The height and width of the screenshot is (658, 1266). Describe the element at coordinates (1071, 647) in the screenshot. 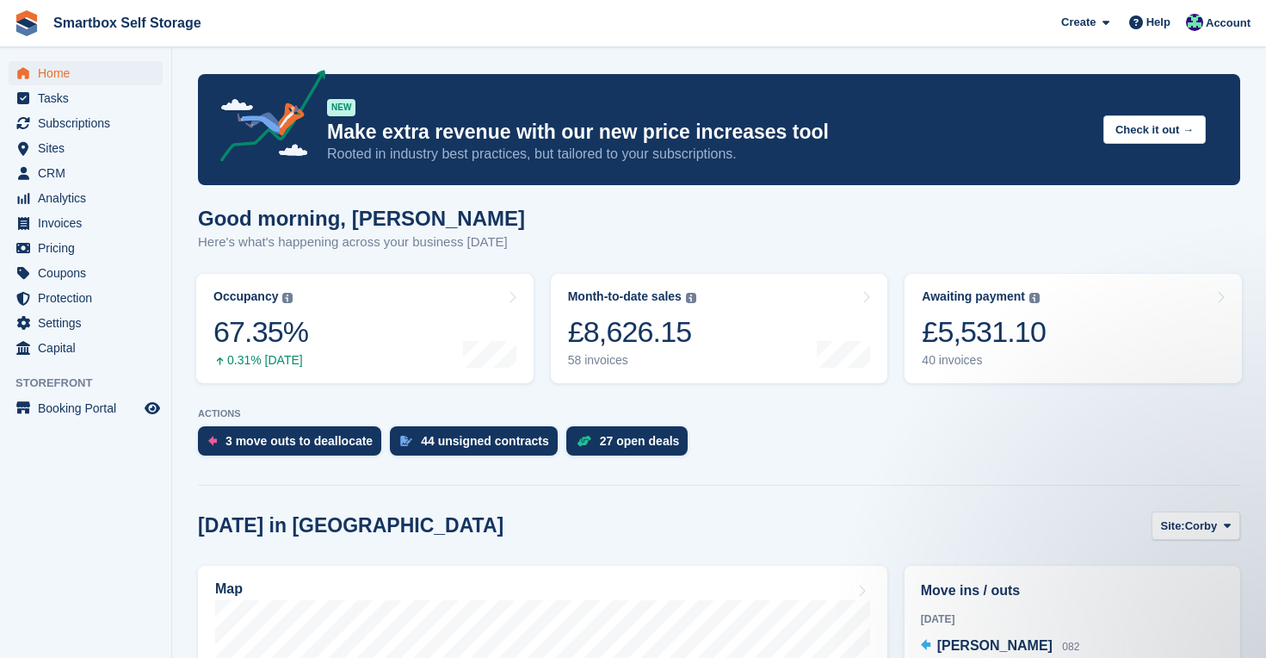

I see `span: 082` at that location.